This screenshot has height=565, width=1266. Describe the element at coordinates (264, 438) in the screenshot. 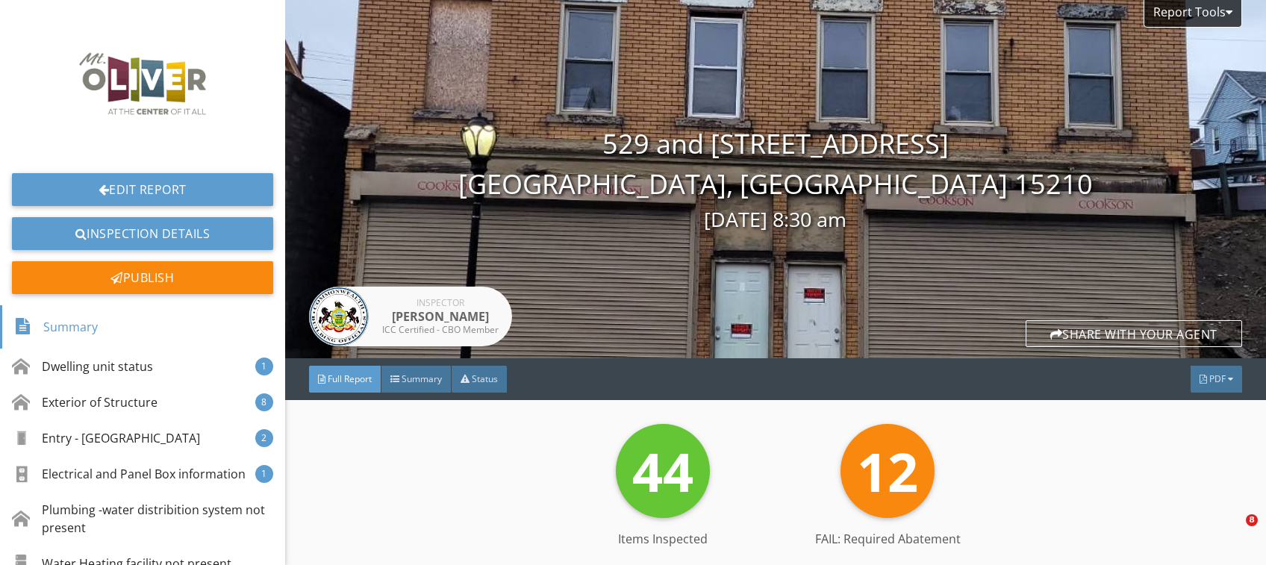

I see `div: 2` at that location.